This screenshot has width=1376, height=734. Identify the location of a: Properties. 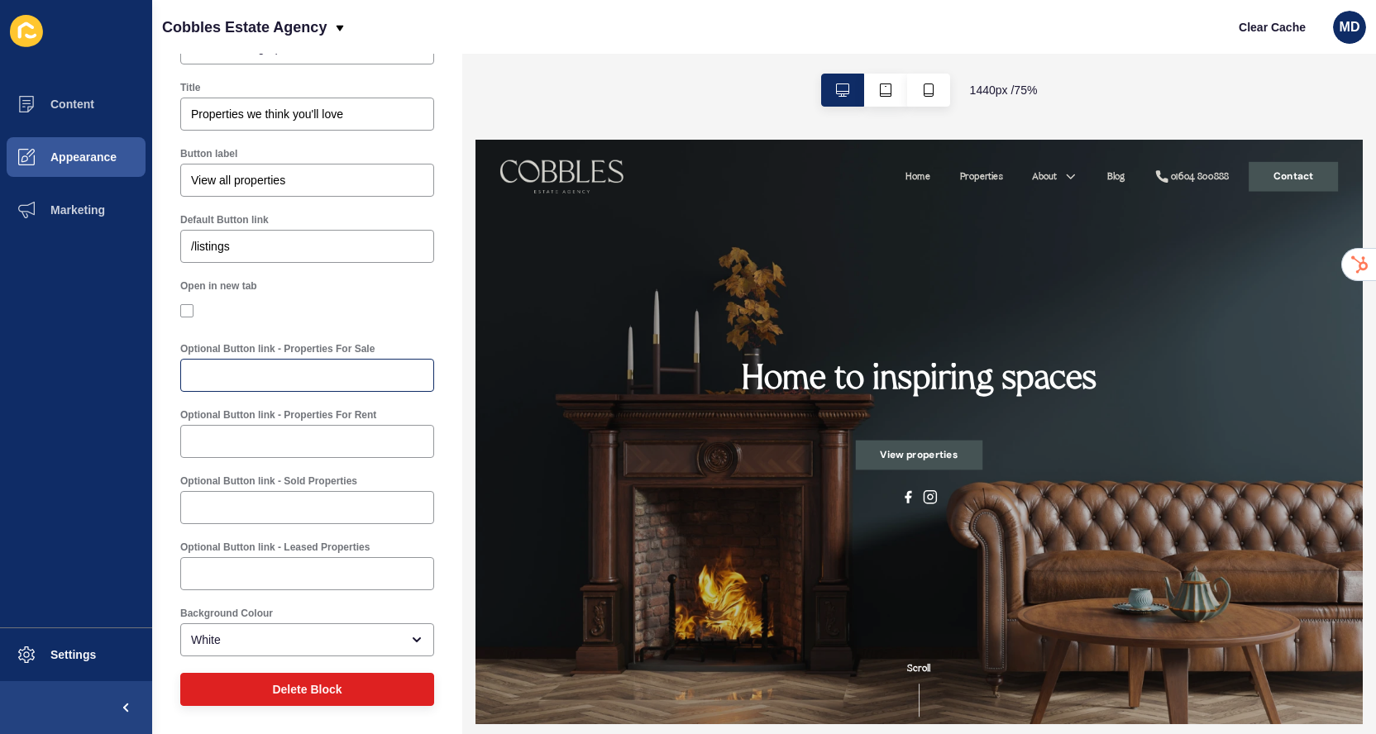
(678, 50).